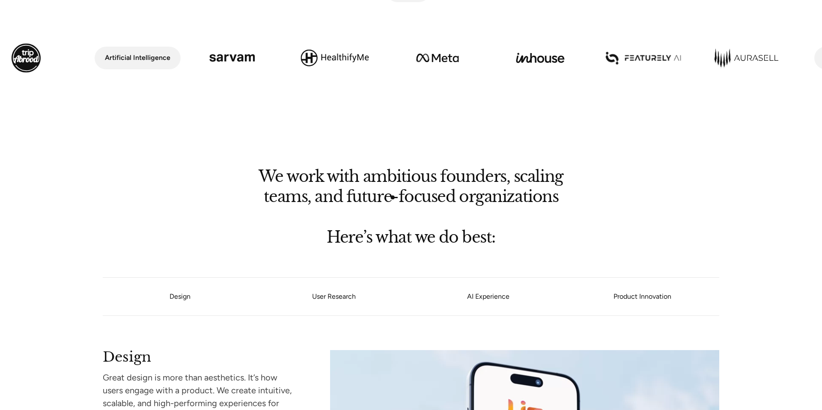 This screenshot has height=410, width=822. Describe the element at coordinates (411, 237) in the screenshot. I see `h2: Here’s what we do best:` at that location.